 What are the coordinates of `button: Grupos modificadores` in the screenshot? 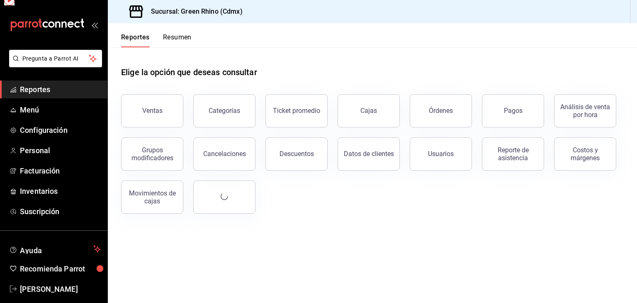 It's located at (152, 154).